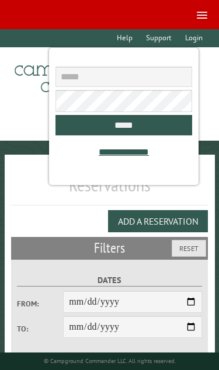  I want to click on img: Campground Commander, so click(84, 75).